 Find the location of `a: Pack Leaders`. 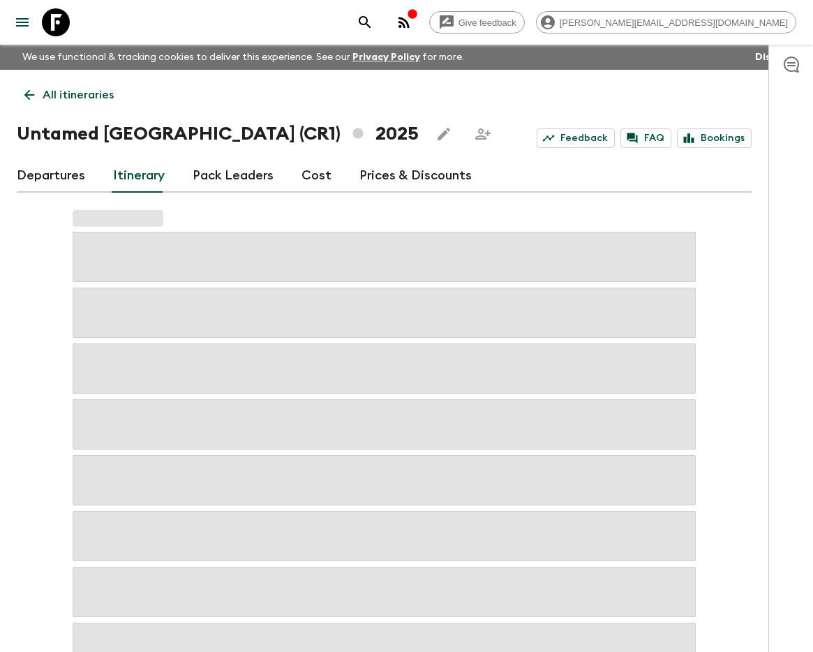

a: Pack Leaders is located at coordinates (233, 176).